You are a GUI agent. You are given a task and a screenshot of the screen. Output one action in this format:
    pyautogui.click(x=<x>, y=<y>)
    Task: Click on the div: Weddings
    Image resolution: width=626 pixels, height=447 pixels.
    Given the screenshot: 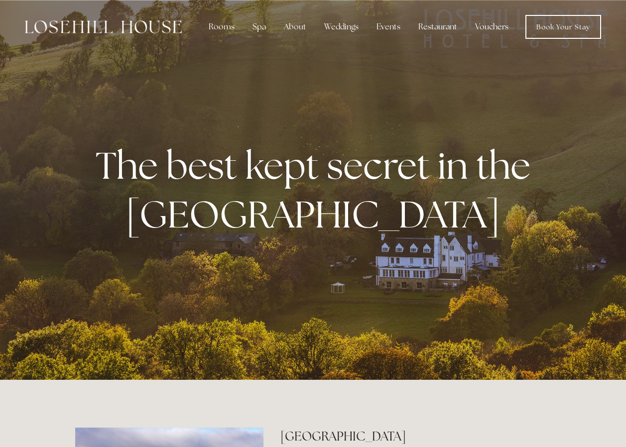 What is the action you would take?
    pyautogui.click(x=341, y=27)
    